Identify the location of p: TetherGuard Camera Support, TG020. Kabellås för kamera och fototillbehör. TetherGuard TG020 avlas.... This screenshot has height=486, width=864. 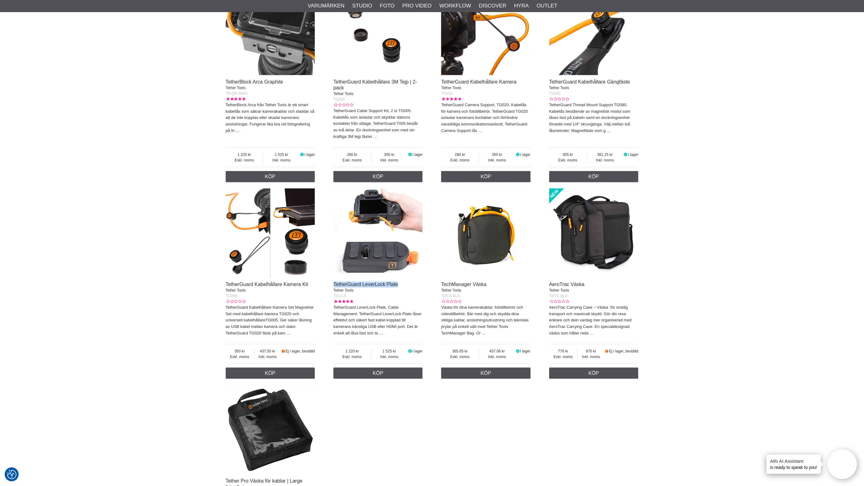
(486, 118).